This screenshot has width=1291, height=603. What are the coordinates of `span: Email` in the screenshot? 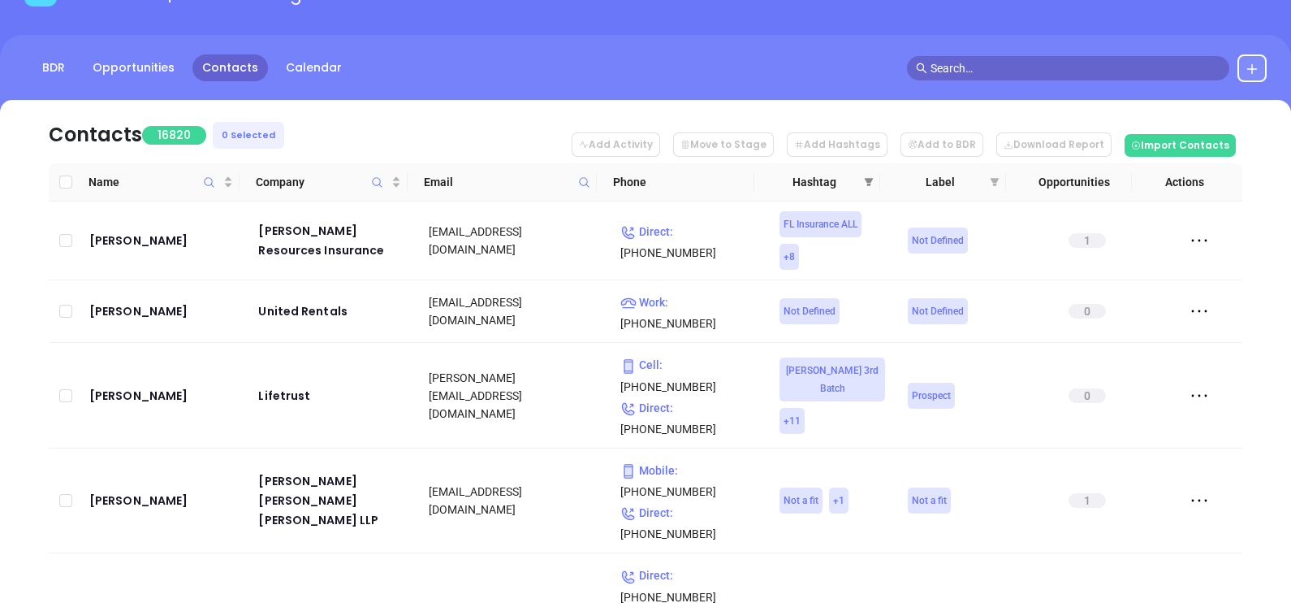 It's located at (498, 182).